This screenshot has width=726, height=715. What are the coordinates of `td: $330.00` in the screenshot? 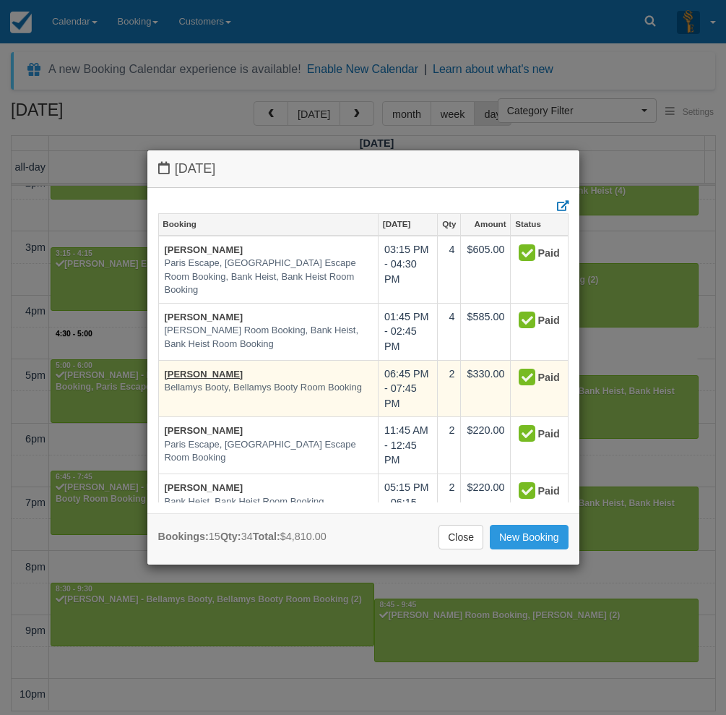 It's located at (486, 388).